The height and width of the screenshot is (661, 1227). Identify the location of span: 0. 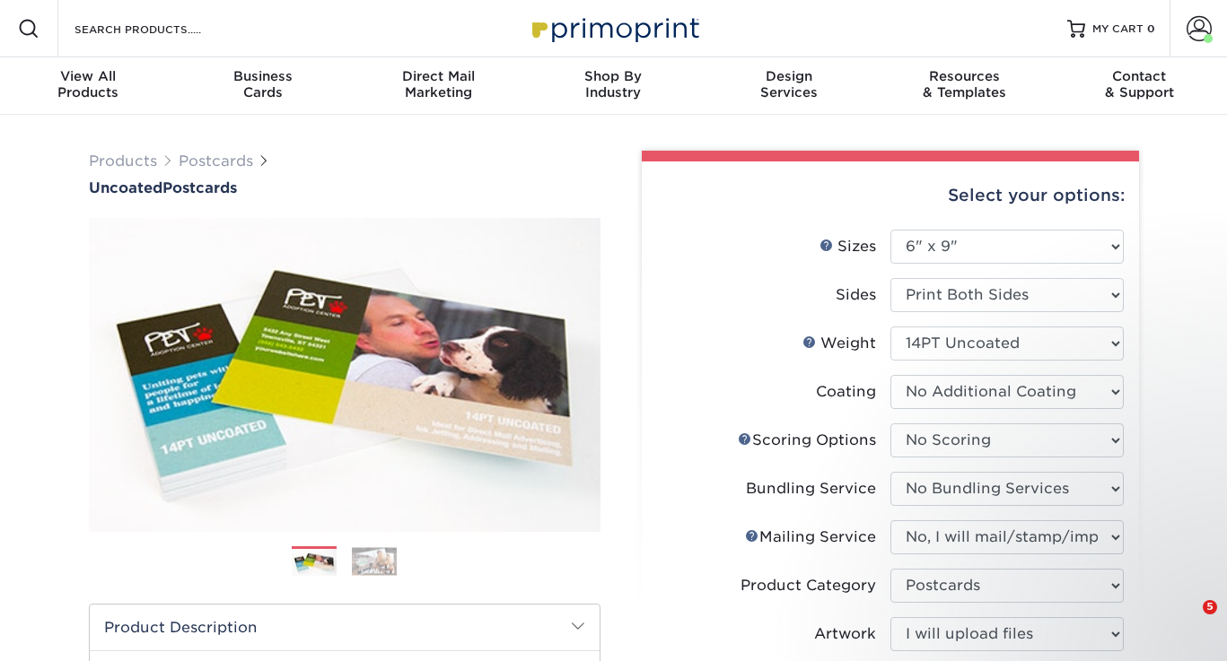
(1150, 29).